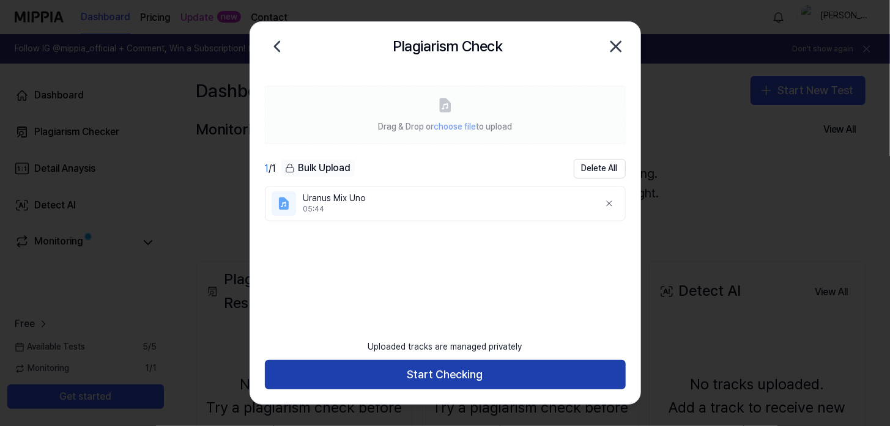 This screenshot has height=426, width=890. Describe the element at coordinates (455, 127) in the screenshot. I see `span: choose file` at that location.